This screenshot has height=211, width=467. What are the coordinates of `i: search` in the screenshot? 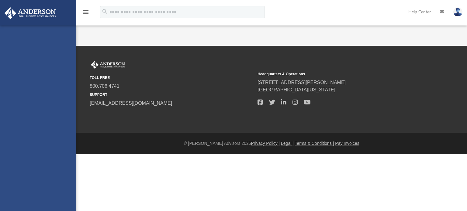 It's located at (105, 12).